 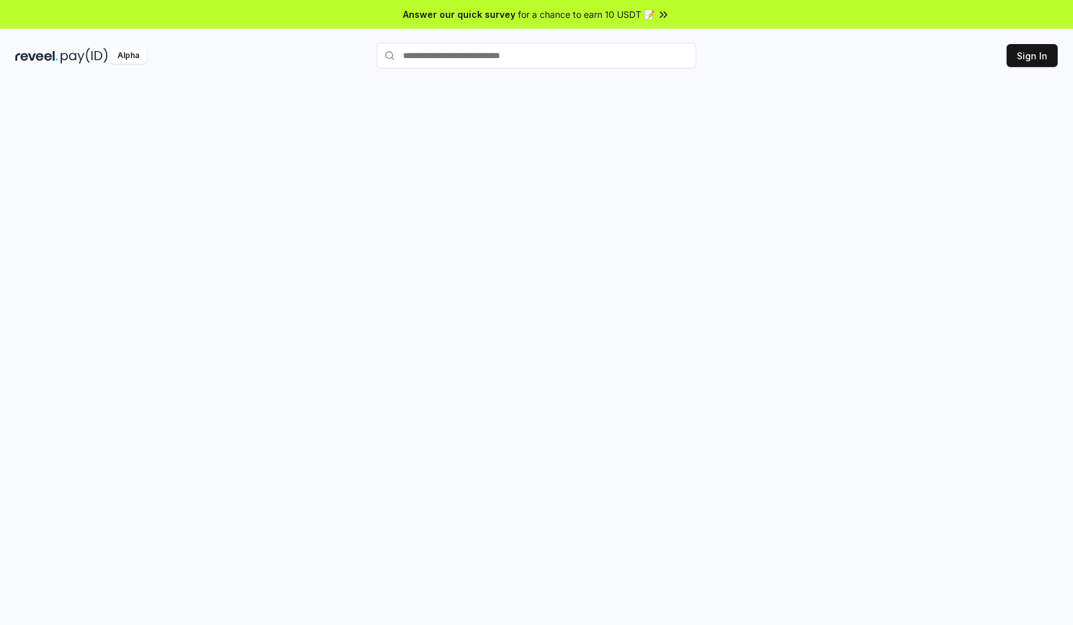 What do you see at coordinates (84, 56) in the screenshot?
I see `img: pay_id` at bounding box center [84, 56].